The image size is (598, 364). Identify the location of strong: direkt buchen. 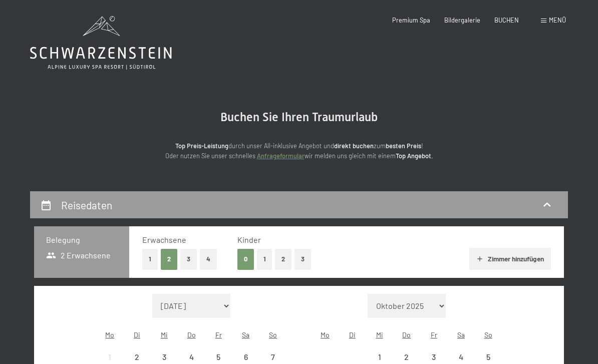
(354, 146).